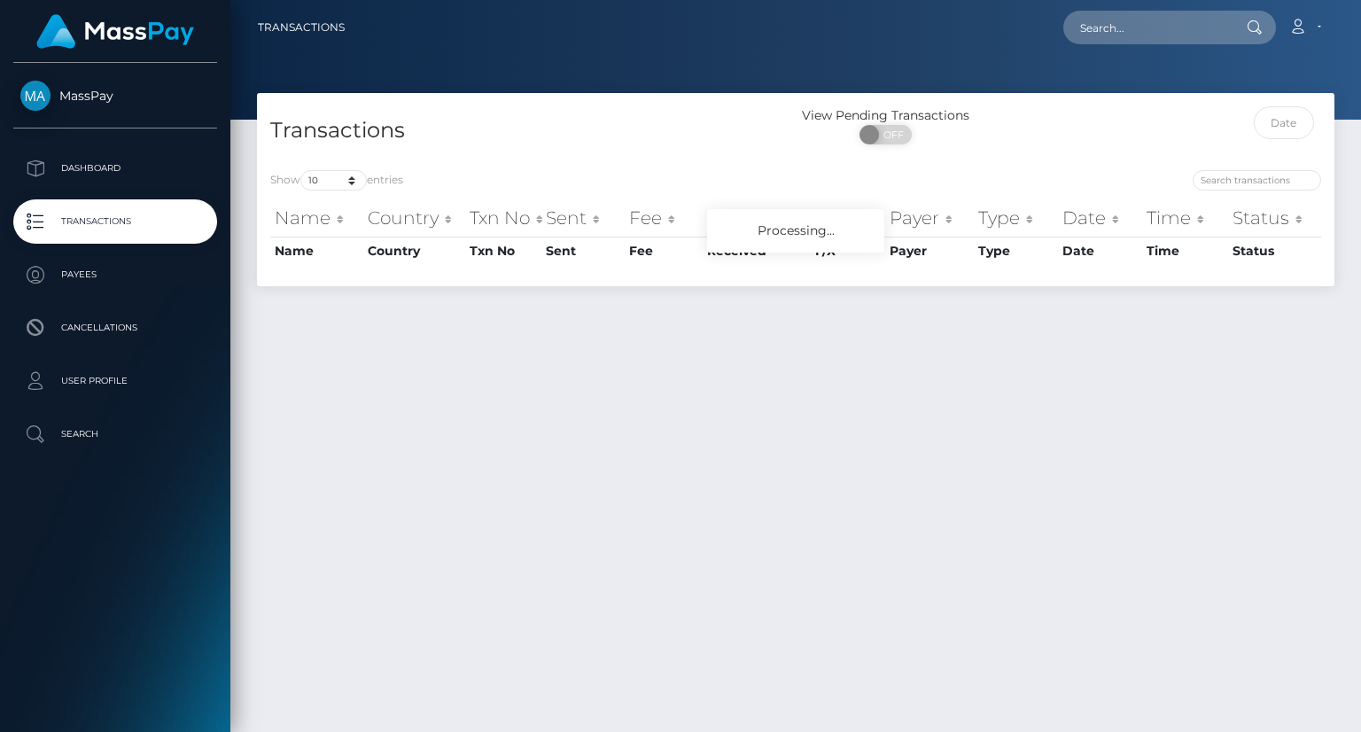 This screenshot has height=732, width=1361. Describe the element at coordinates (885, 115) in the screenshot. I see `div: View Pending Transactions` at that location.